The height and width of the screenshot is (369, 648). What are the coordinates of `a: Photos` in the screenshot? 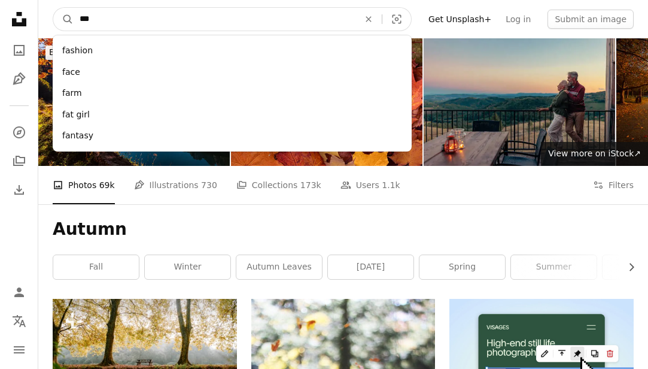 It's located at (19, 50).